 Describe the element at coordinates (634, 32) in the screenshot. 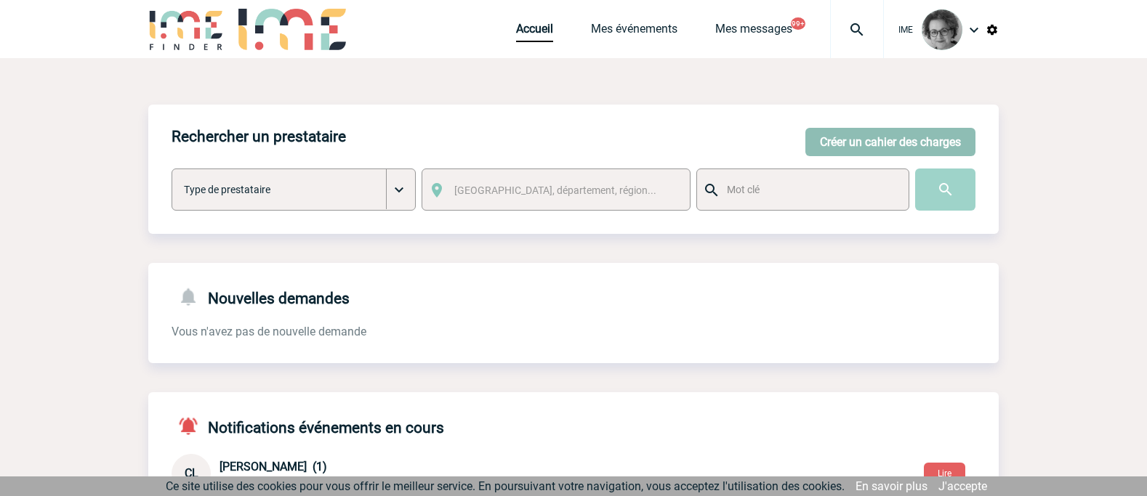

I see `a: Mes événements` at that location.